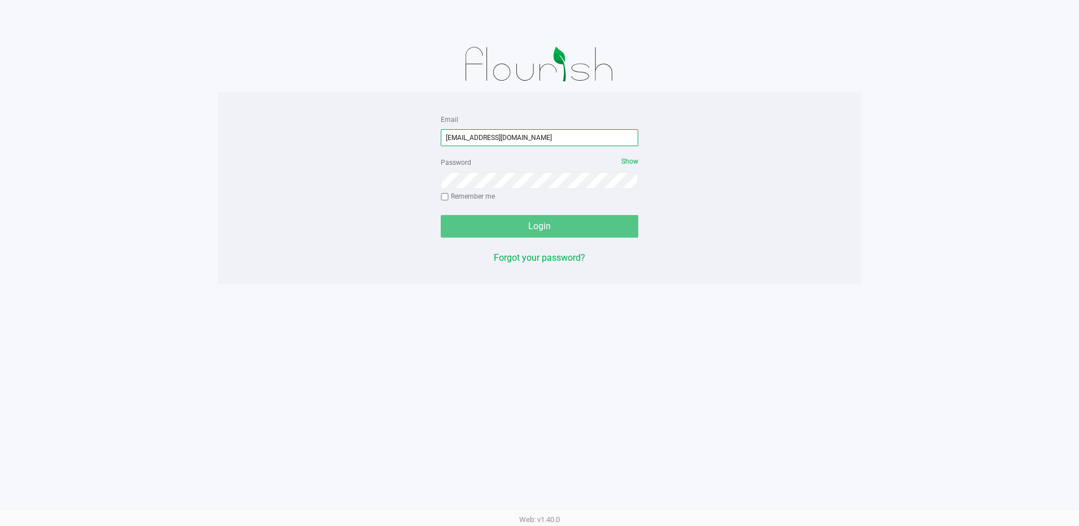 The width and height of the screenshot is (1079, 526). I want to click on input: Remember me, so click(444, 197).